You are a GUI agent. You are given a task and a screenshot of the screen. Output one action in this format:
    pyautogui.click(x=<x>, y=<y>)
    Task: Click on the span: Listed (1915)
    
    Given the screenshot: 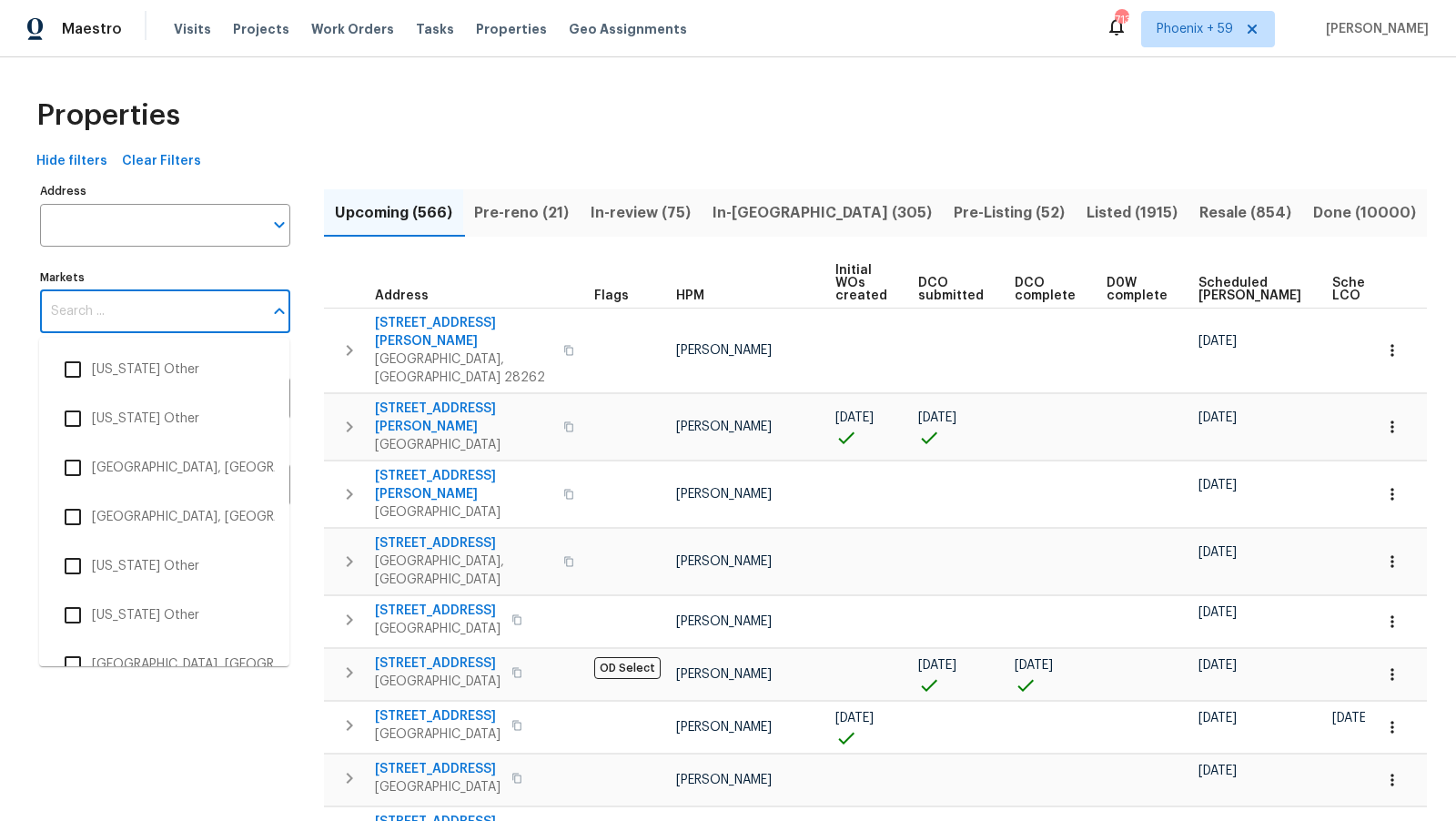 What is the action you would take?
    pyautogui.click(x=1132, y=213)
    